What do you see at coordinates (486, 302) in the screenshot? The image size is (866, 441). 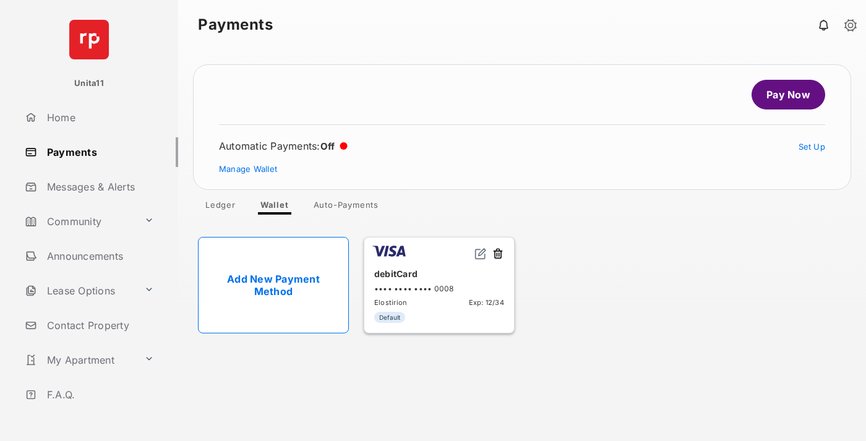 I see `span: Exp: 12/34` at bounding box center [486, 302].